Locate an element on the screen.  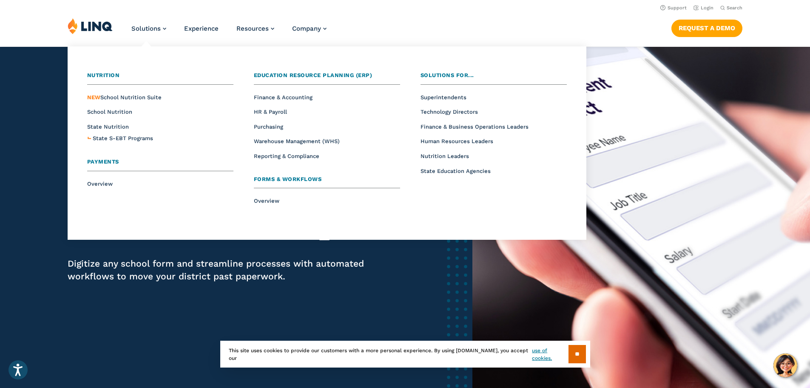
span: Nutrition Leaders is located at coordinates (445, 156).